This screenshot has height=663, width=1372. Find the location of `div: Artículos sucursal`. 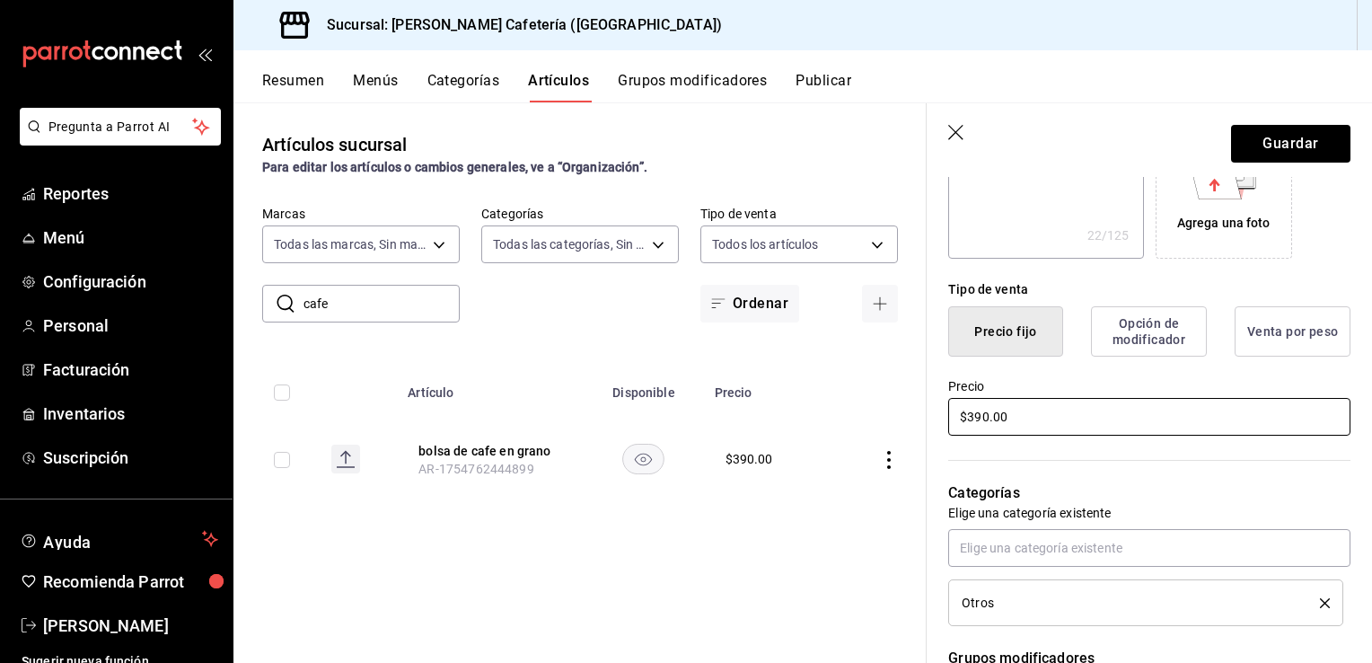

div: Artículos sucursal is located at coordinates (334, 145).